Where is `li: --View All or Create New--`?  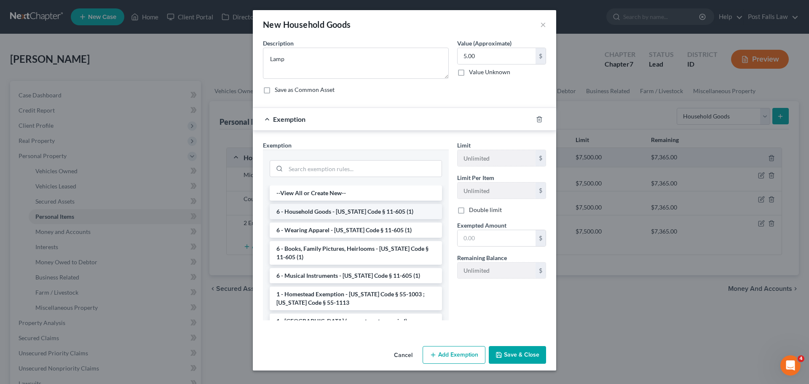 li: --View All or Create New-- is located at coordinates (356, 193).